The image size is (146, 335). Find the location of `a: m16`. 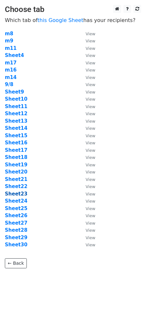

a: m16 is located at coordinates (11, 70).